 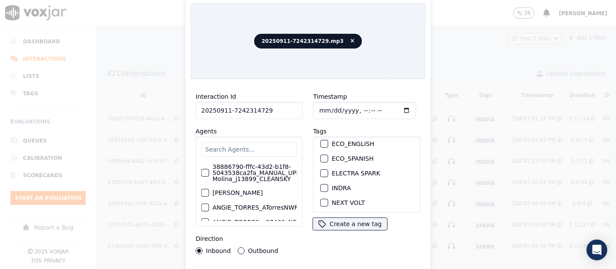 I want to click on input: Search Agents..., so click(x=249, y=149).